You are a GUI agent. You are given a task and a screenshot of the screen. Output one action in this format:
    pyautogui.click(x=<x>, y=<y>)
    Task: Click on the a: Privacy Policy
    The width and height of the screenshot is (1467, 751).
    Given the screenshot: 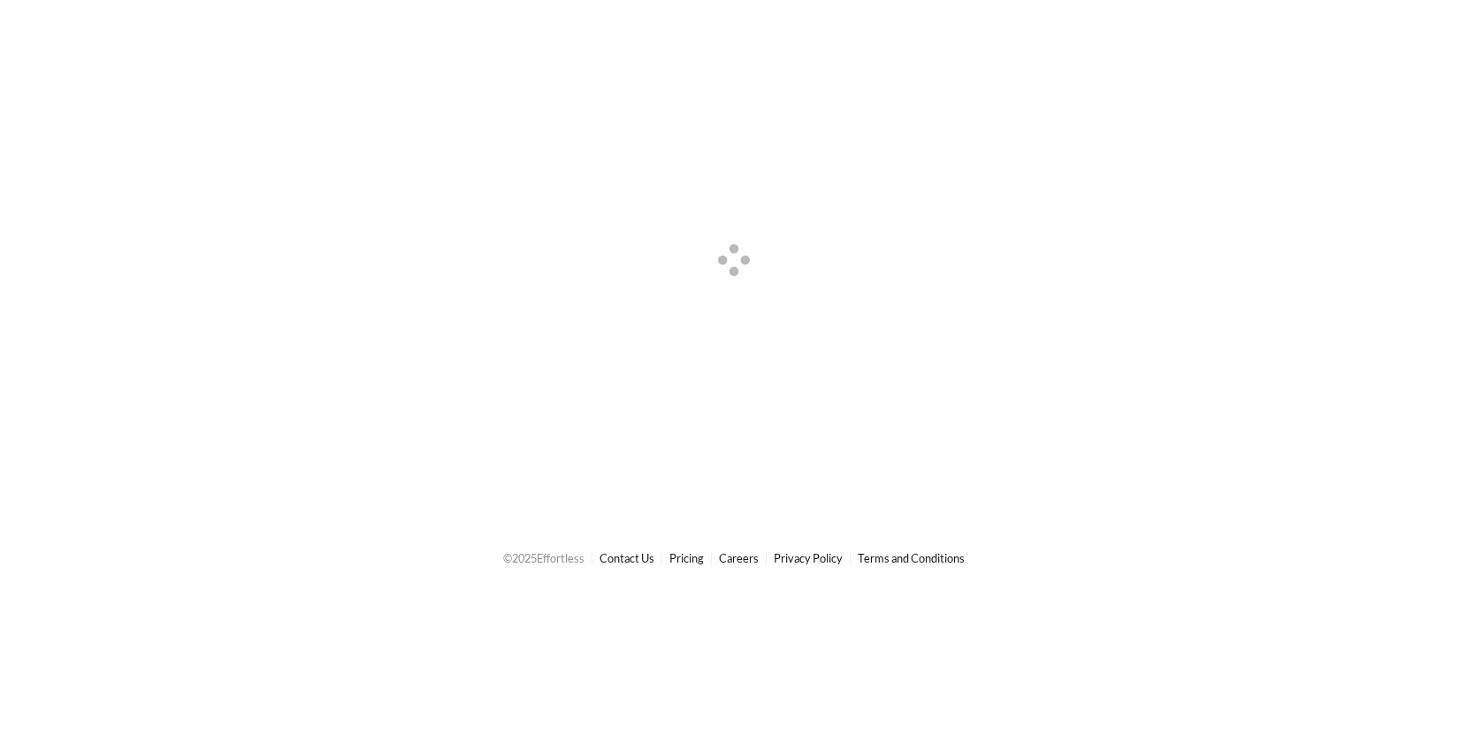 What is the action you would take?
    pyautogui.click(x=808, y=558)
    